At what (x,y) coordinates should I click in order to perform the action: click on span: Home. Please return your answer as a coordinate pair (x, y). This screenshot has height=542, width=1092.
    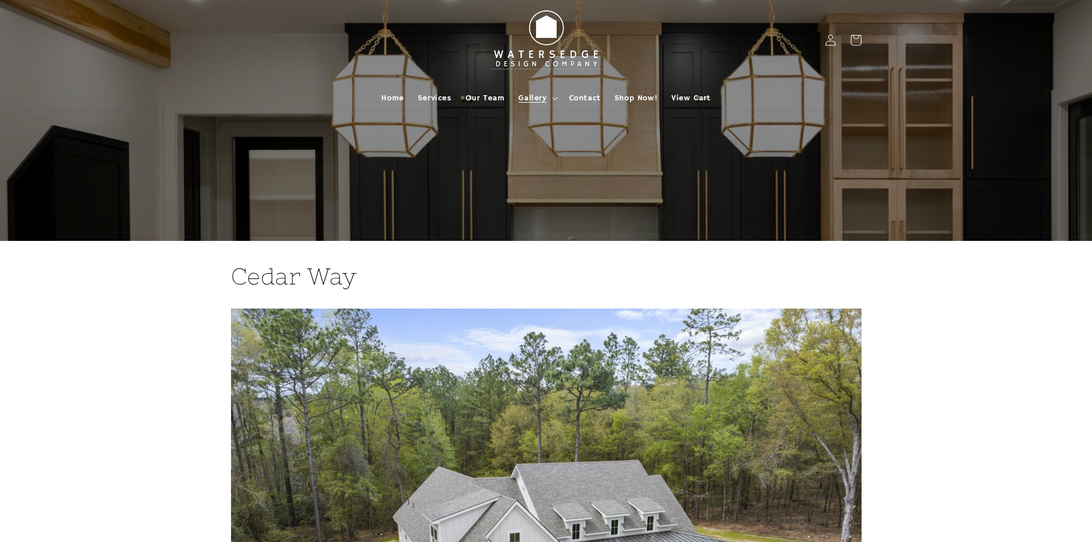
    Looking at the image, I should click on (392, 98).